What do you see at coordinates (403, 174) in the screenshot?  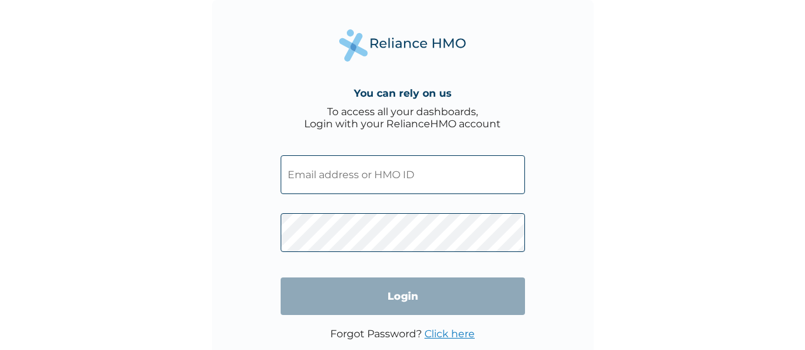 I see `input: Email address or HMO ID` at bounding box center [403, 174].